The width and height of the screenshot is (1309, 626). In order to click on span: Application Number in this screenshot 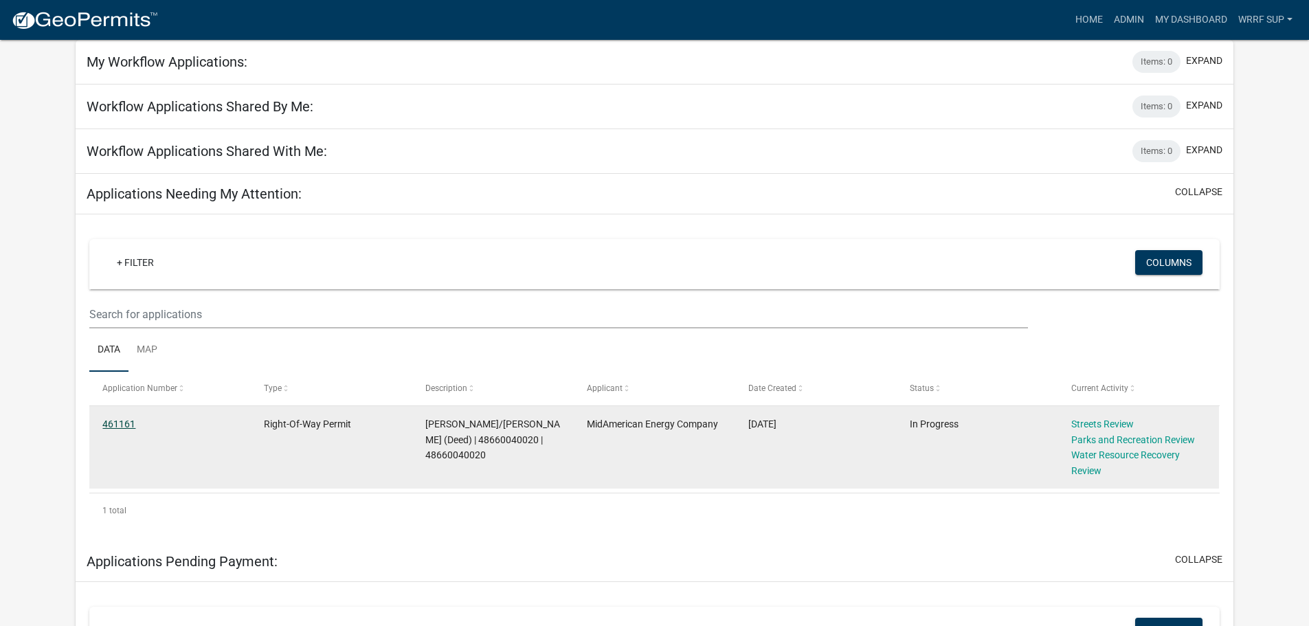, I will do `click(139, 388)`.